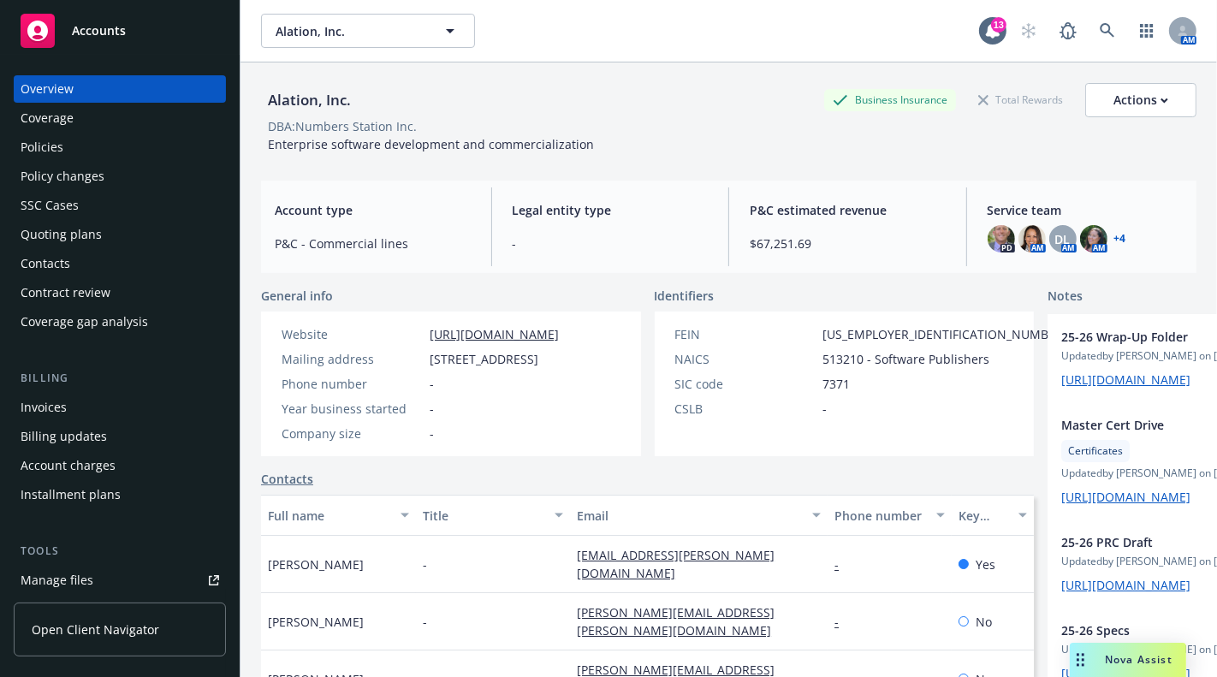  Describe the element at coordinates (698, 515) in the screenshot. I see `button: Email` at that location.